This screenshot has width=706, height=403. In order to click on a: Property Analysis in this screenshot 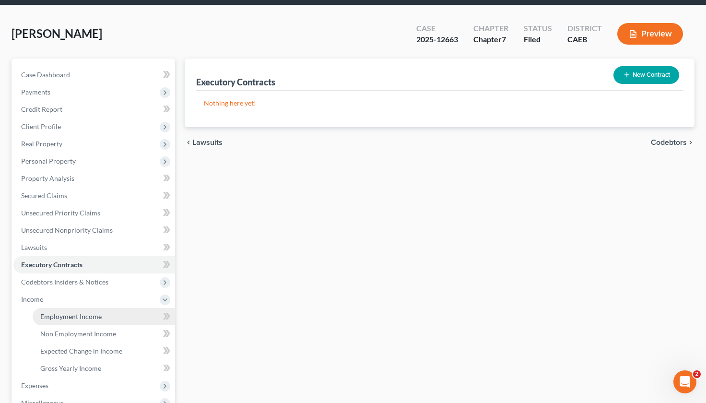, I will do `click(94, 178)`.